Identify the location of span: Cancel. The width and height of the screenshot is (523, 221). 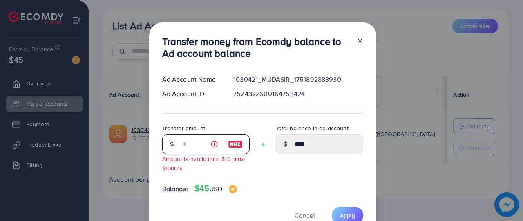
(305, 215).